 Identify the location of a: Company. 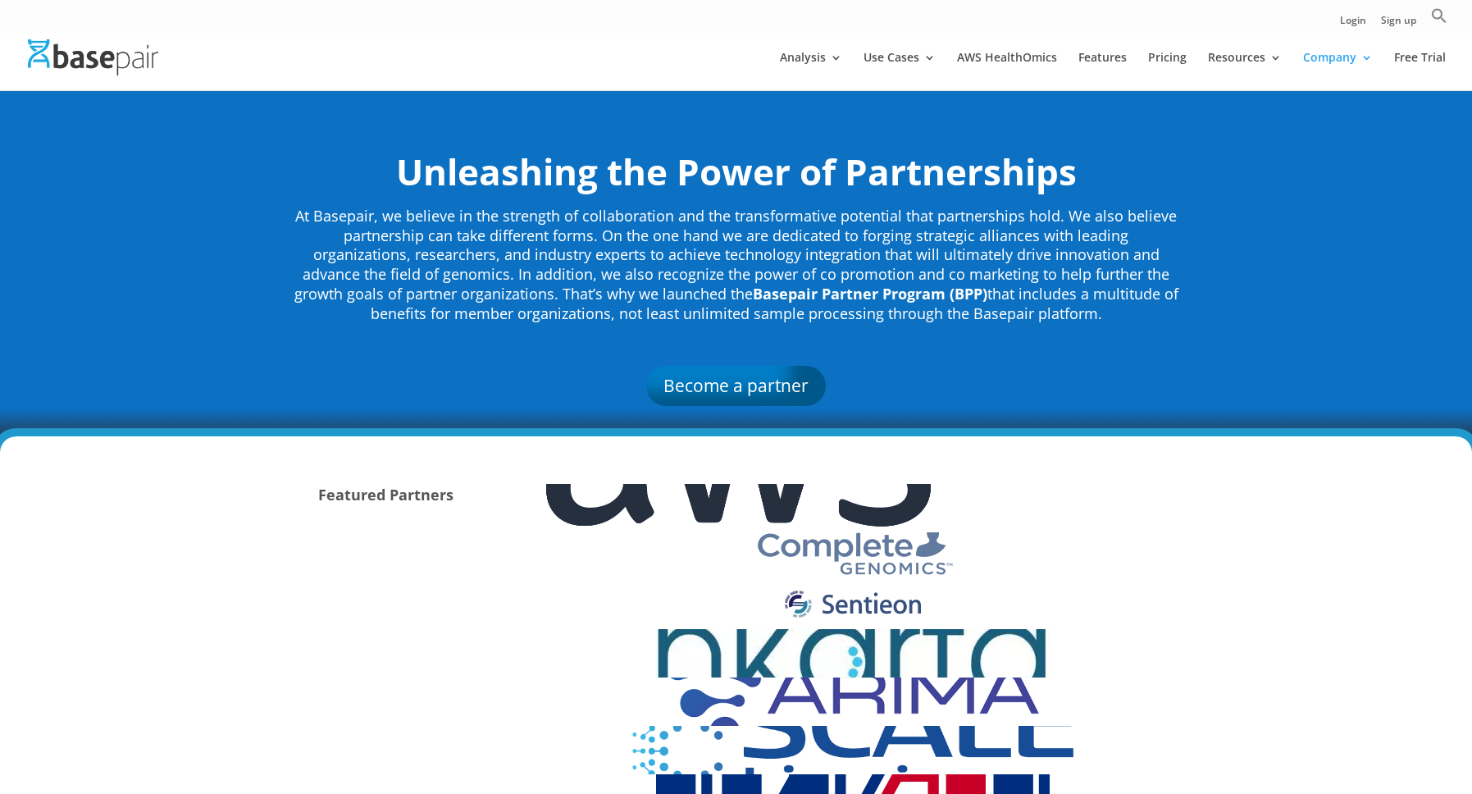
(1337, 71).